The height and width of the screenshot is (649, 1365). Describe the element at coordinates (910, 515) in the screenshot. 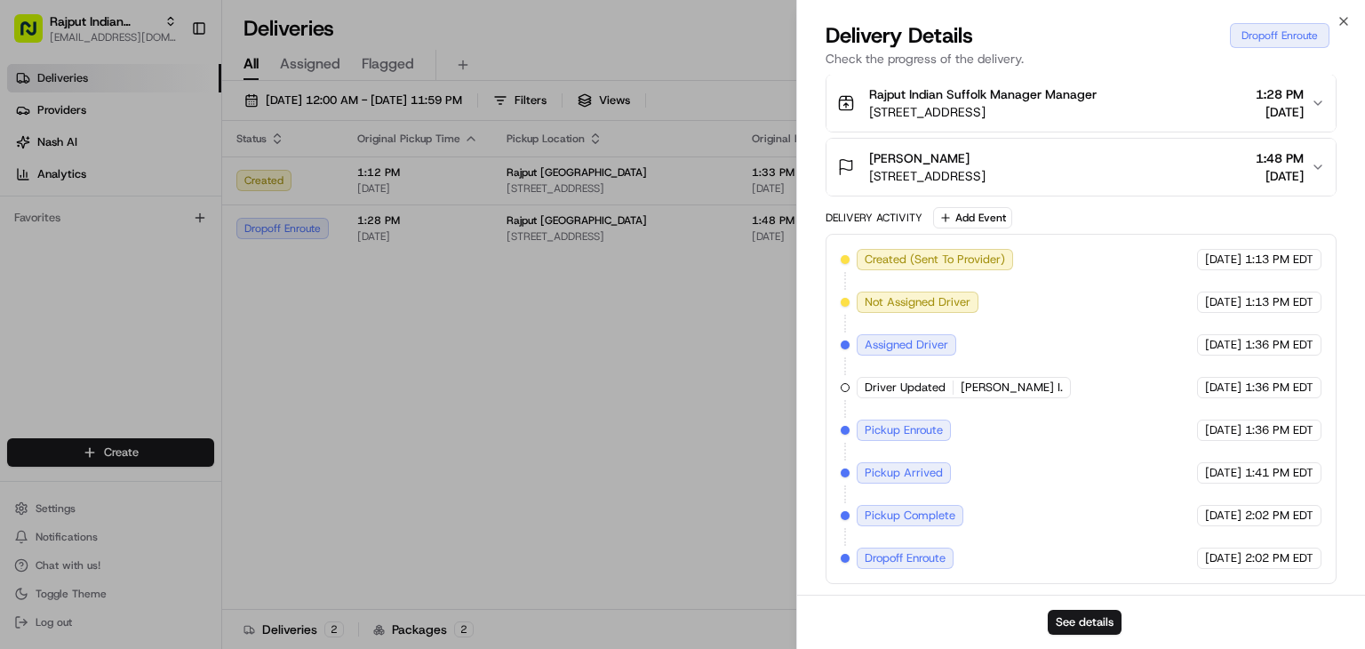

I see `span: Pickup Complete` at that location.